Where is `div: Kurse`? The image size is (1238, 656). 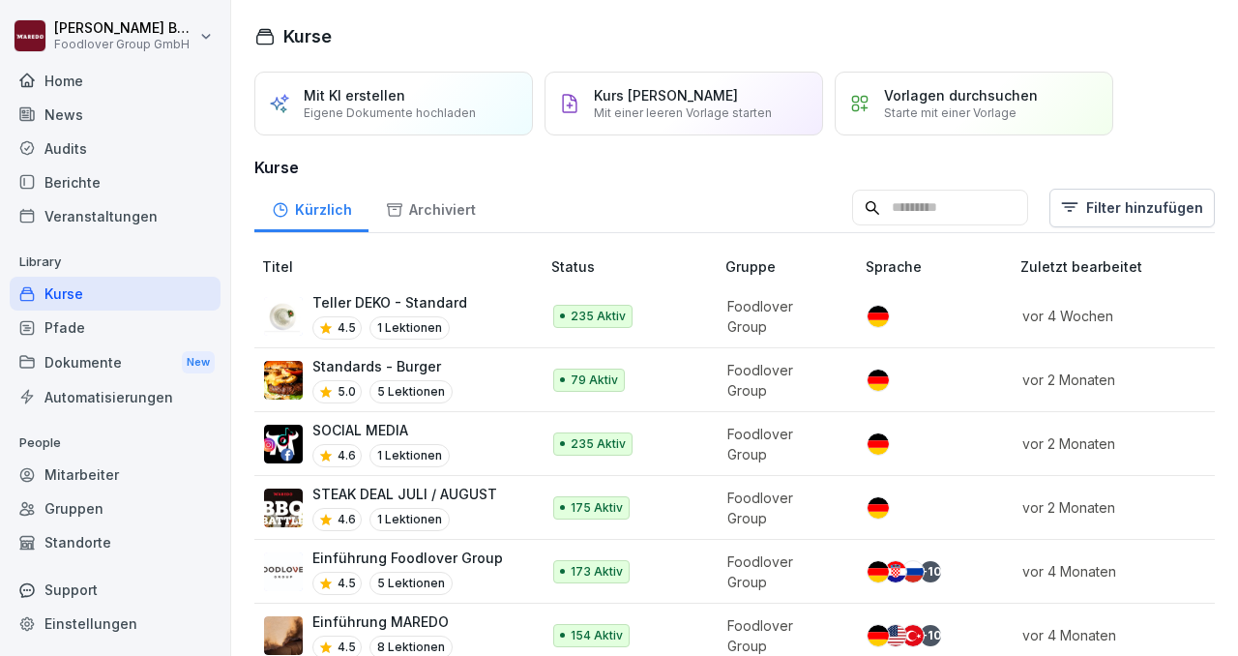
div: Kurse is located at coordinates (115, 293).